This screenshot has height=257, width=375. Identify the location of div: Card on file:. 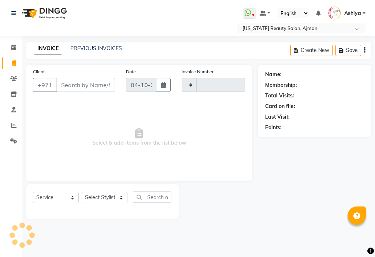
(280, 106).